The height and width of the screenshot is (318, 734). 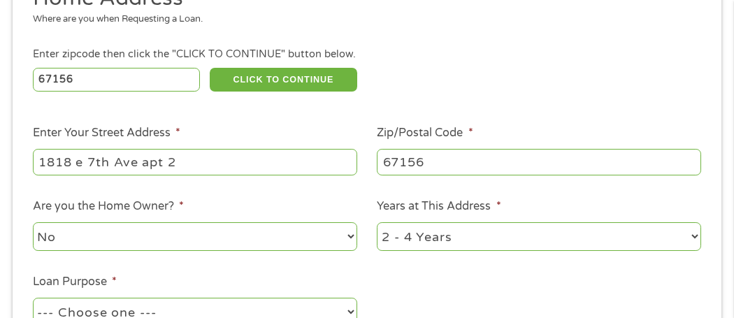 I want to click on label: Loan Purpose, so click(x=75, y=282).